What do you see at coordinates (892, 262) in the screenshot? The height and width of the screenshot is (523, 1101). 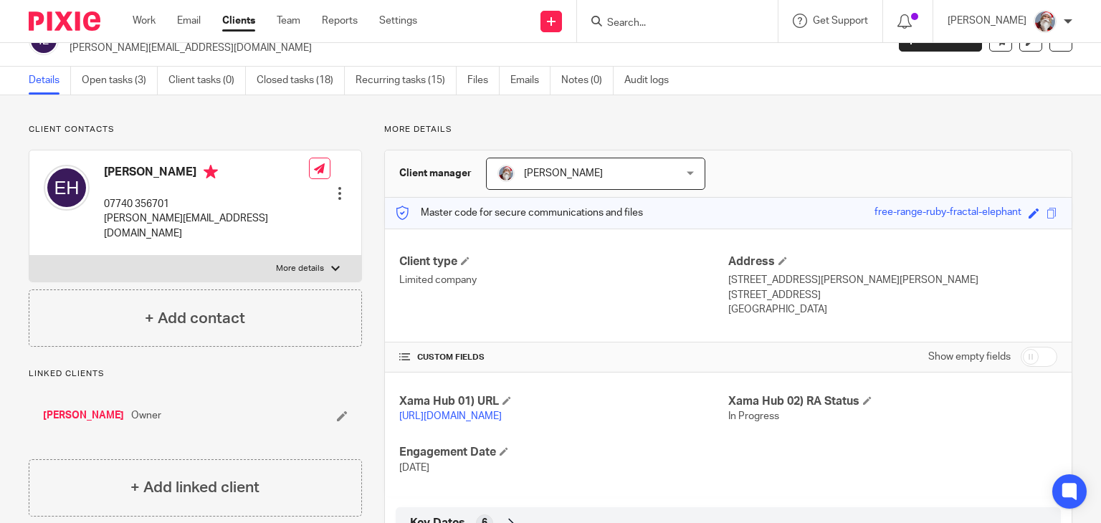 I see `h4: Address` at bounding box center [892, 262].